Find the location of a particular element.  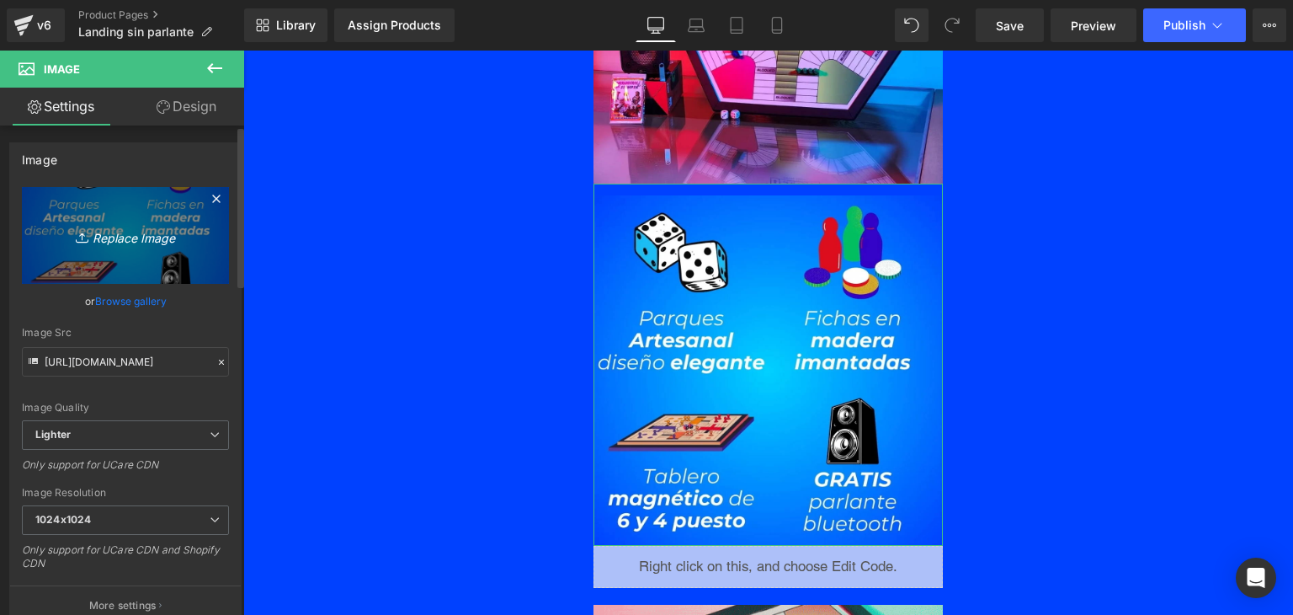

div: Image Src is located at coordinates (125, 333).